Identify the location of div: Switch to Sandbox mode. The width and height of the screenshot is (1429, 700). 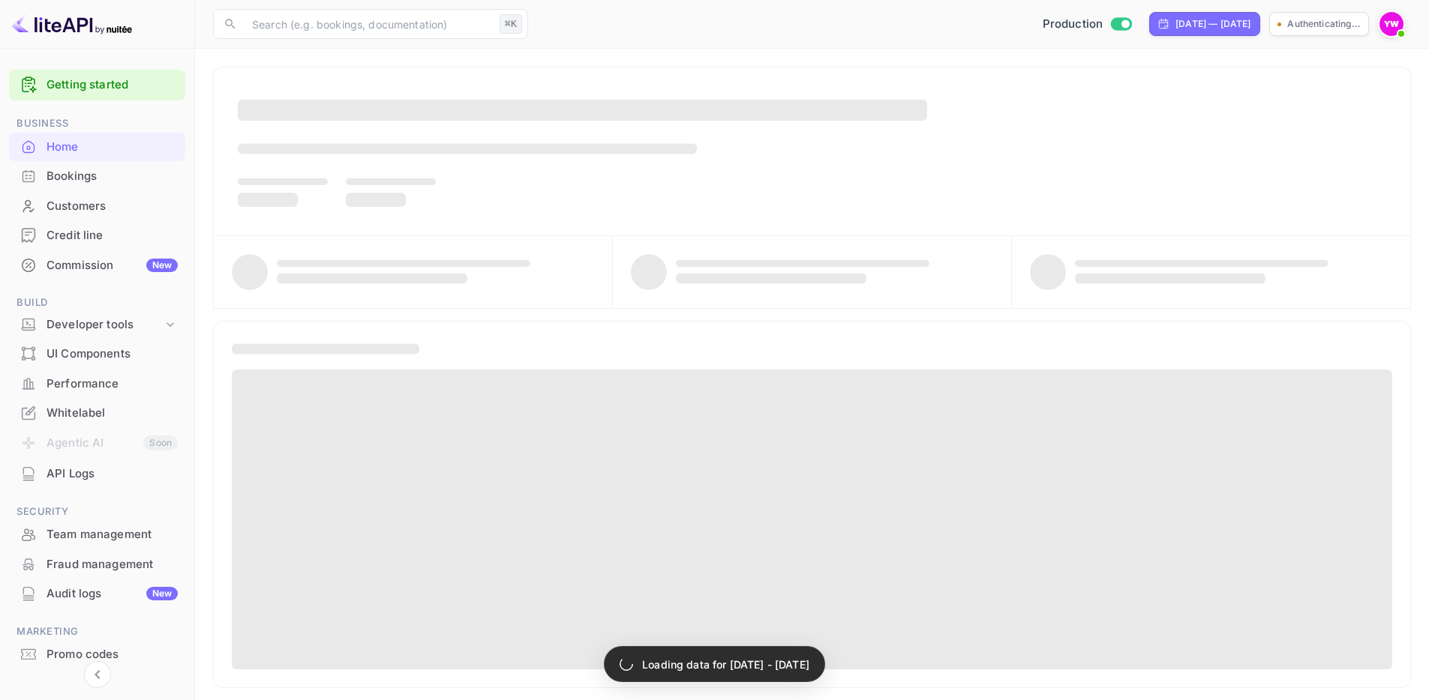
(1087, 24).